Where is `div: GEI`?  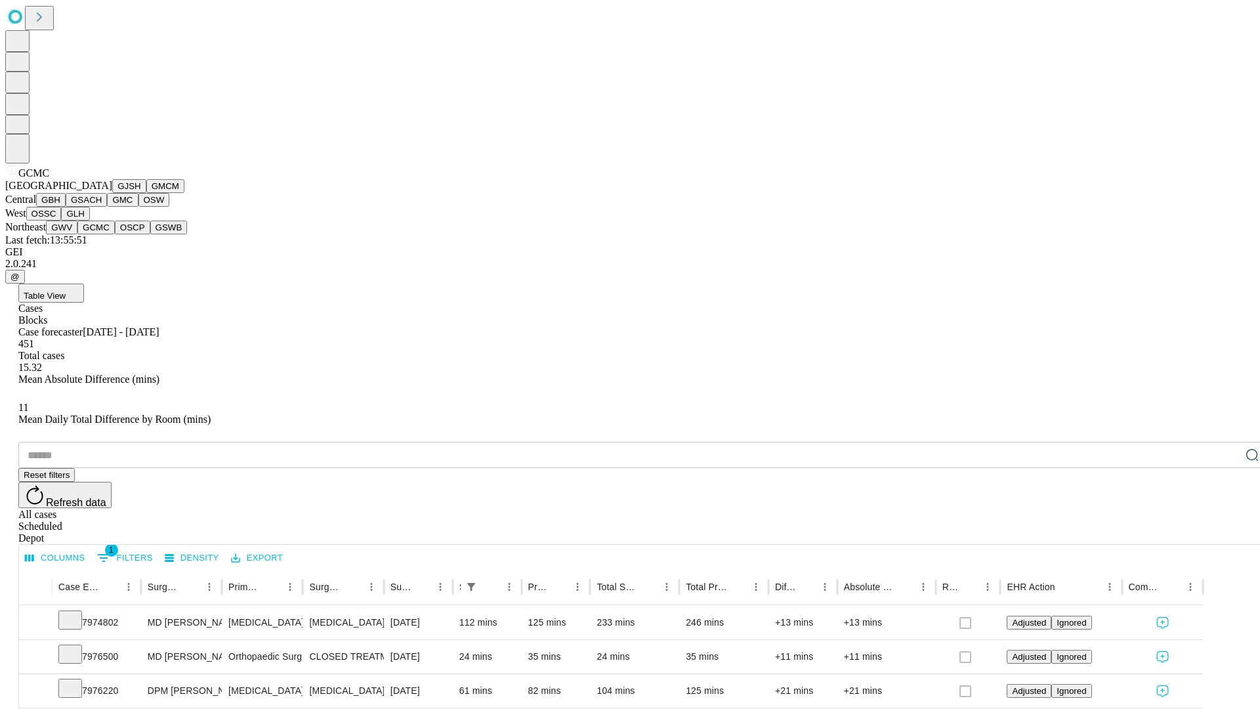 div: GEI is located at coordinates (630, 252).